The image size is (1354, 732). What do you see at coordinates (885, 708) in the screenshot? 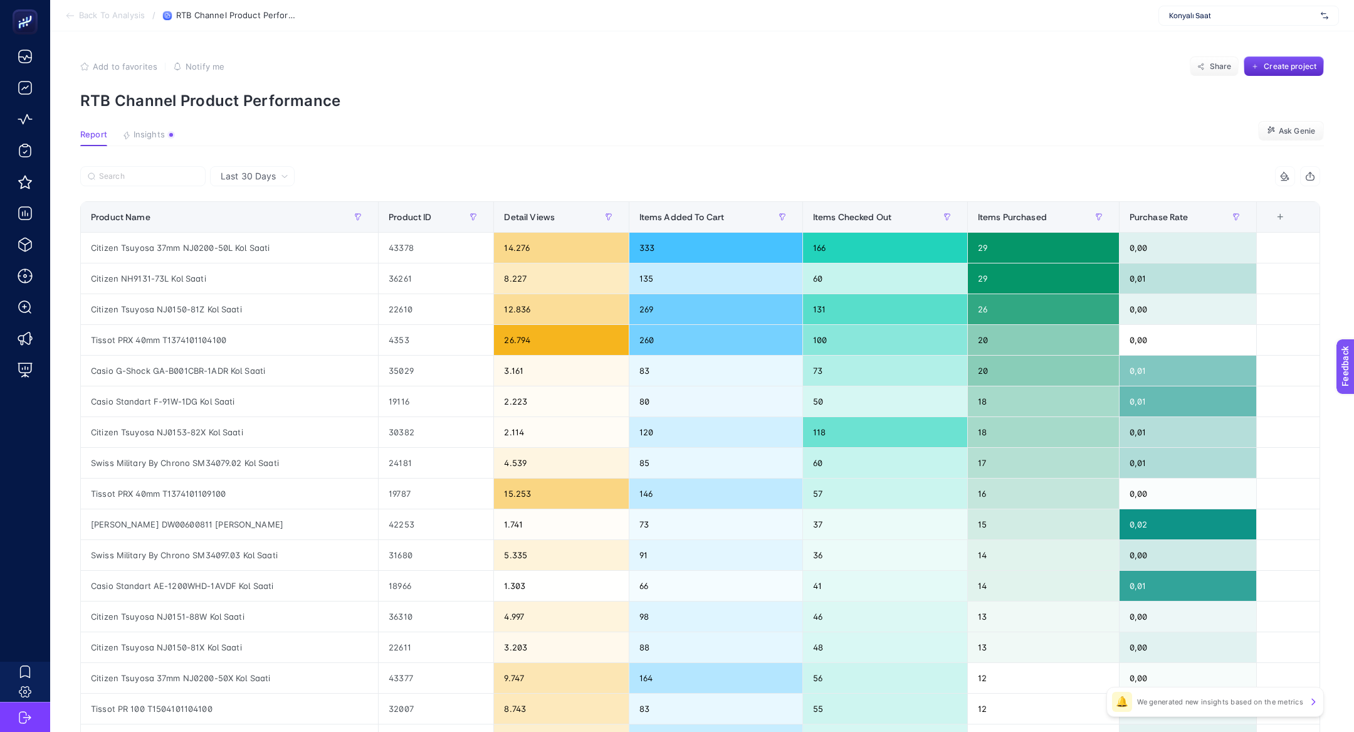
I see `div: 55` at bounding box center [885, 708].